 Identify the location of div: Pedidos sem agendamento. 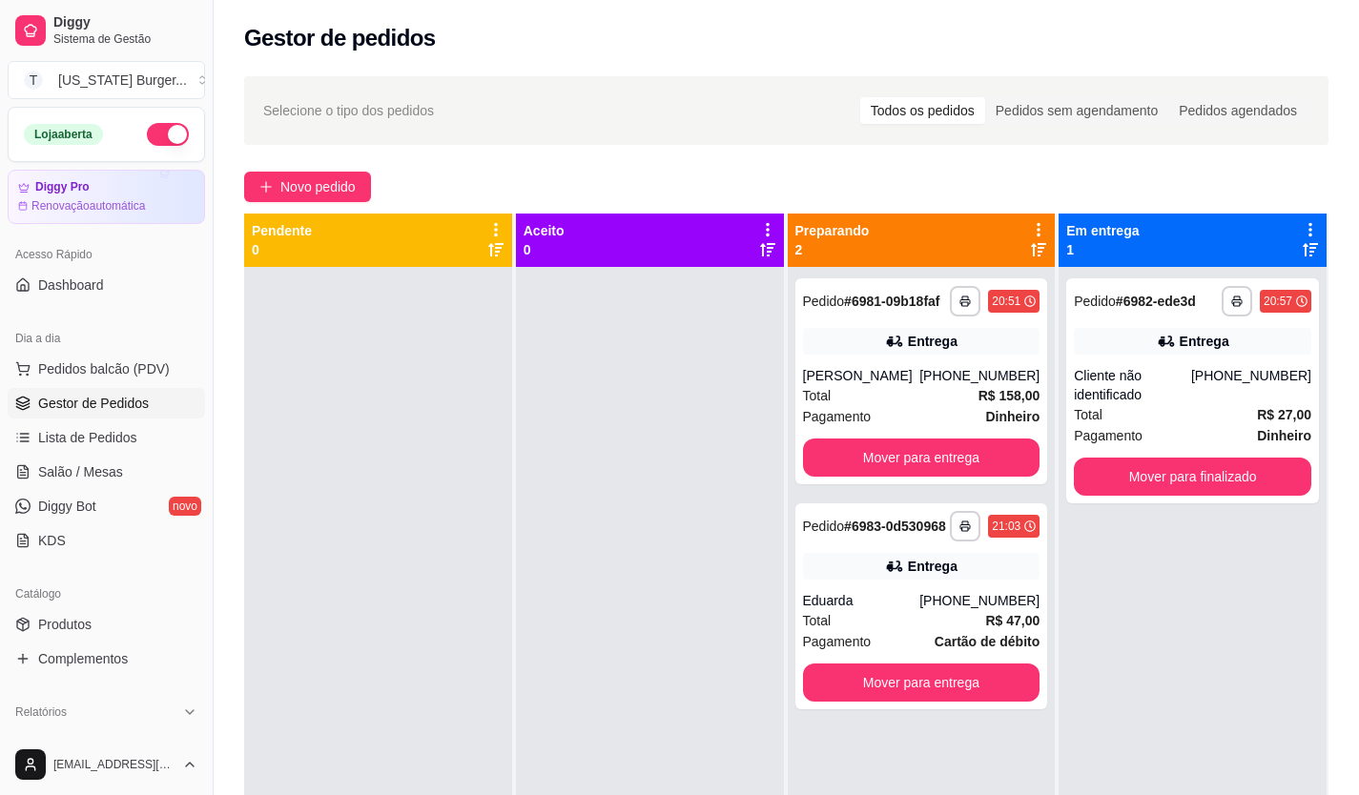
(1076, 111).